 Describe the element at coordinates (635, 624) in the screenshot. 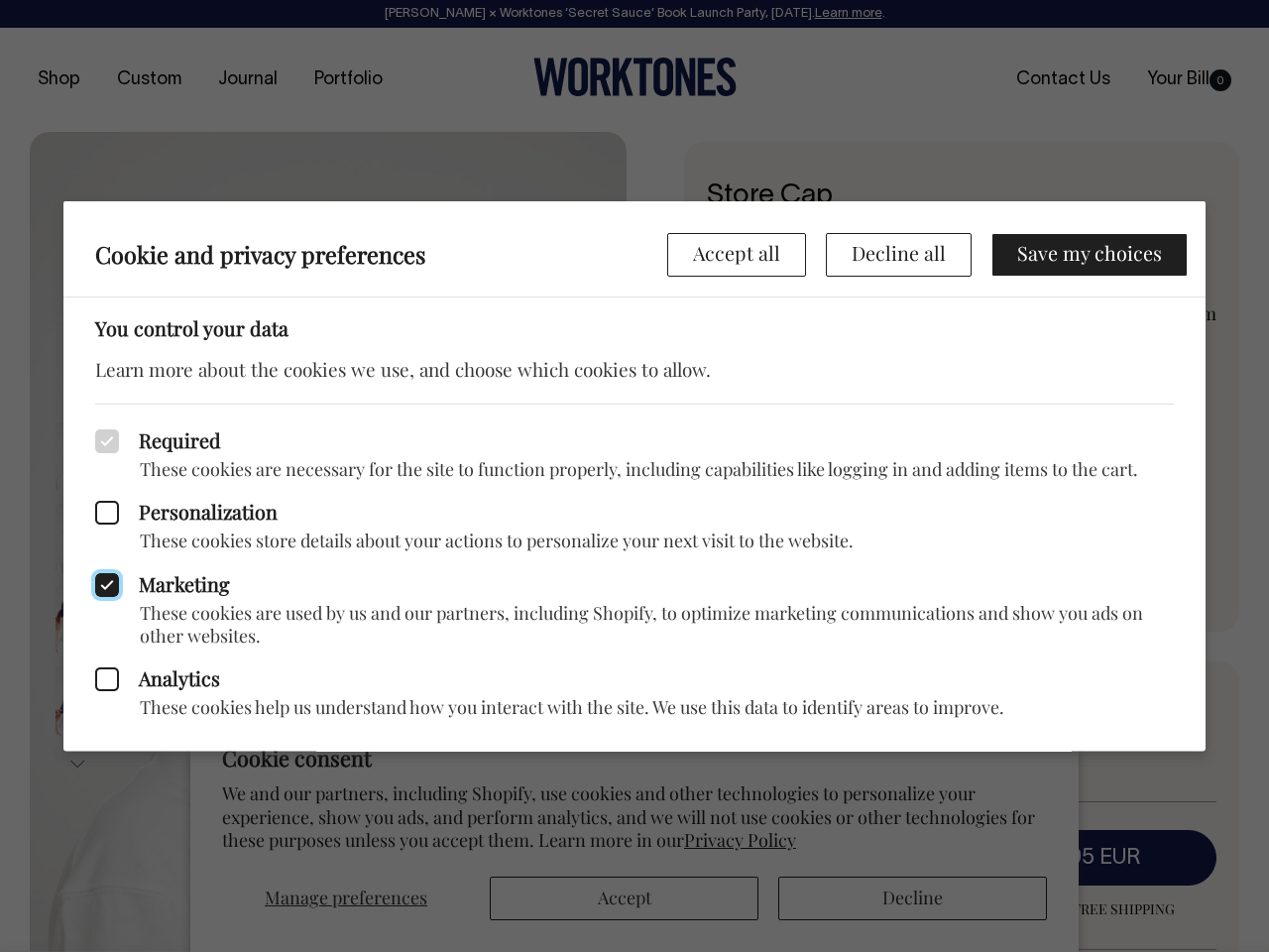

I see `p: These cookies are used by us and our partners, including Shopify, to optimize marketing communica...` at that location.